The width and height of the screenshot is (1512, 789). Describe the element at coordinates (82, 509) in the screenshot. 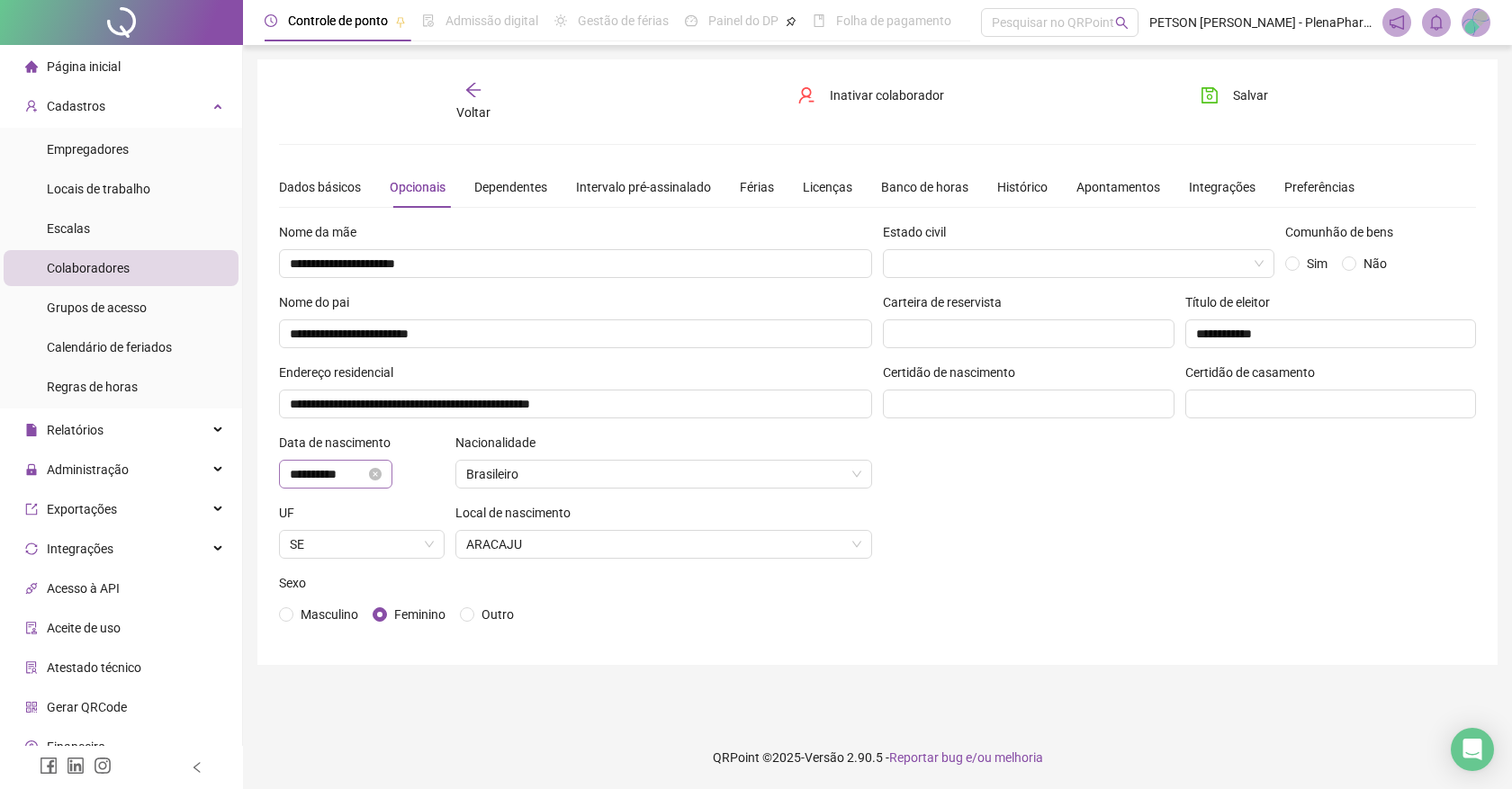

I see `span: Exportações` at that location.